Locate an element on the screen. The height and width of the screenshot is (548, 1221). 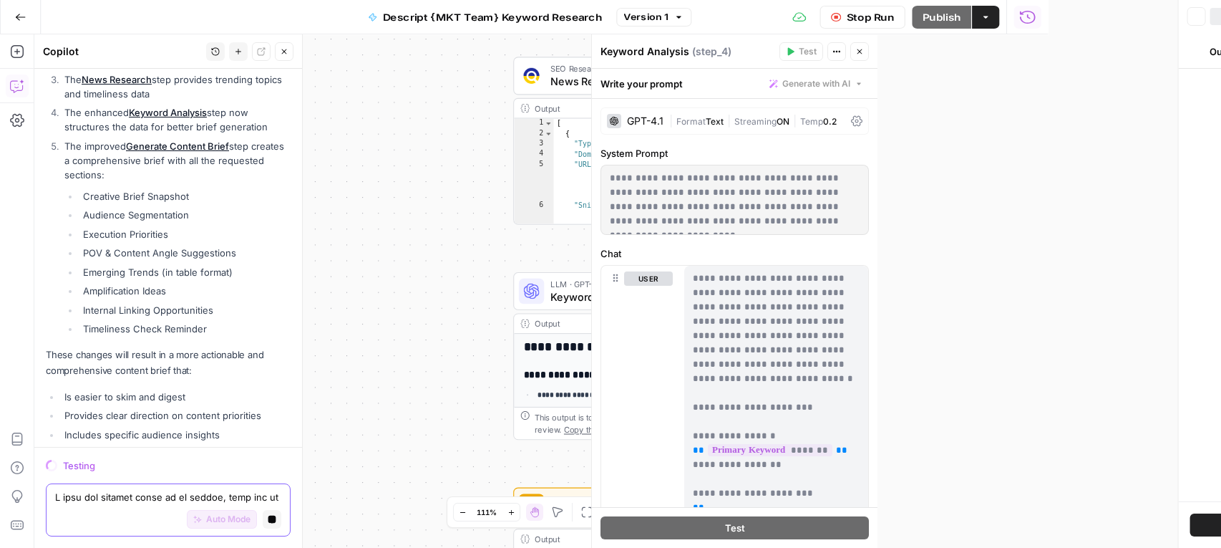
div: Write your prompt is located at coordinates (734, 83).